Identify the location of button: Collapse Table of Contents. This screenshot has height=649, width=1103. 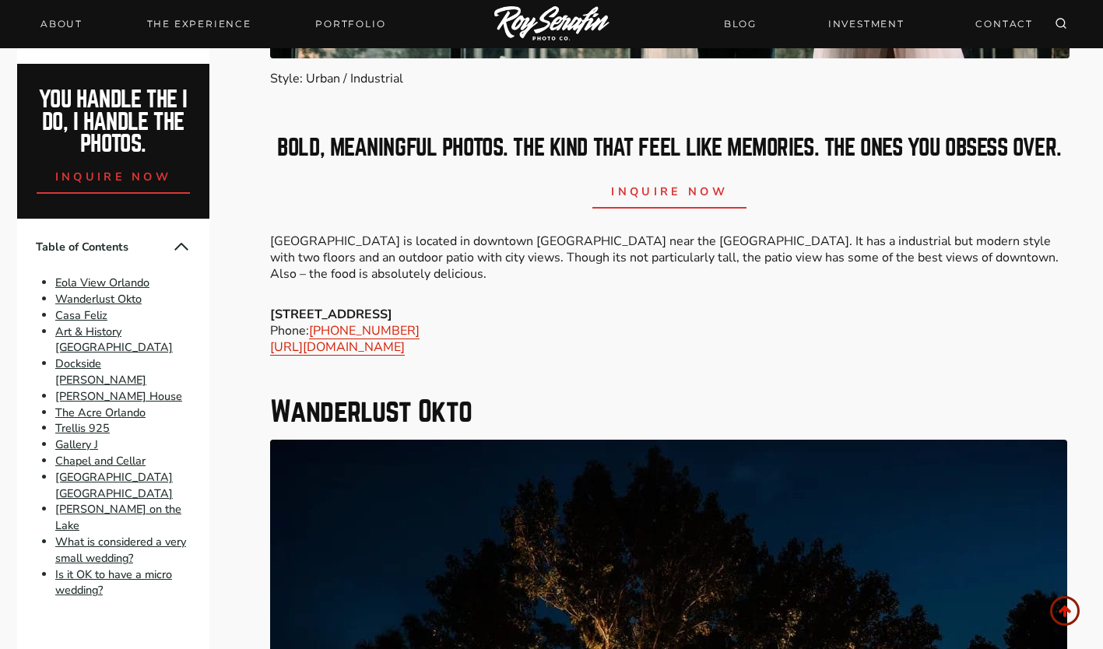
(181, 247).